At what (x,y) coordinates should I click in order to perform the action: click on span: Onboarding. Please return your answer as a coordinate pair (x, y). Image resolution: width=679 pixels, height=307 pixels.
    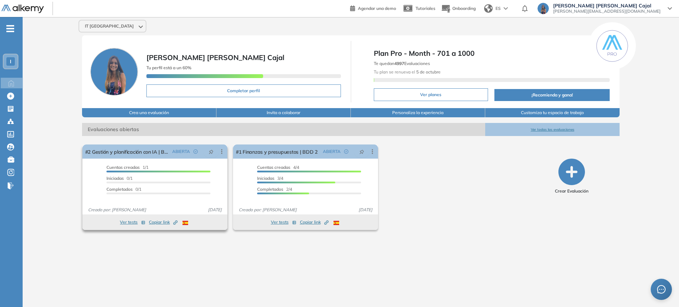
    Looking at the image, I should click on (464, 8).